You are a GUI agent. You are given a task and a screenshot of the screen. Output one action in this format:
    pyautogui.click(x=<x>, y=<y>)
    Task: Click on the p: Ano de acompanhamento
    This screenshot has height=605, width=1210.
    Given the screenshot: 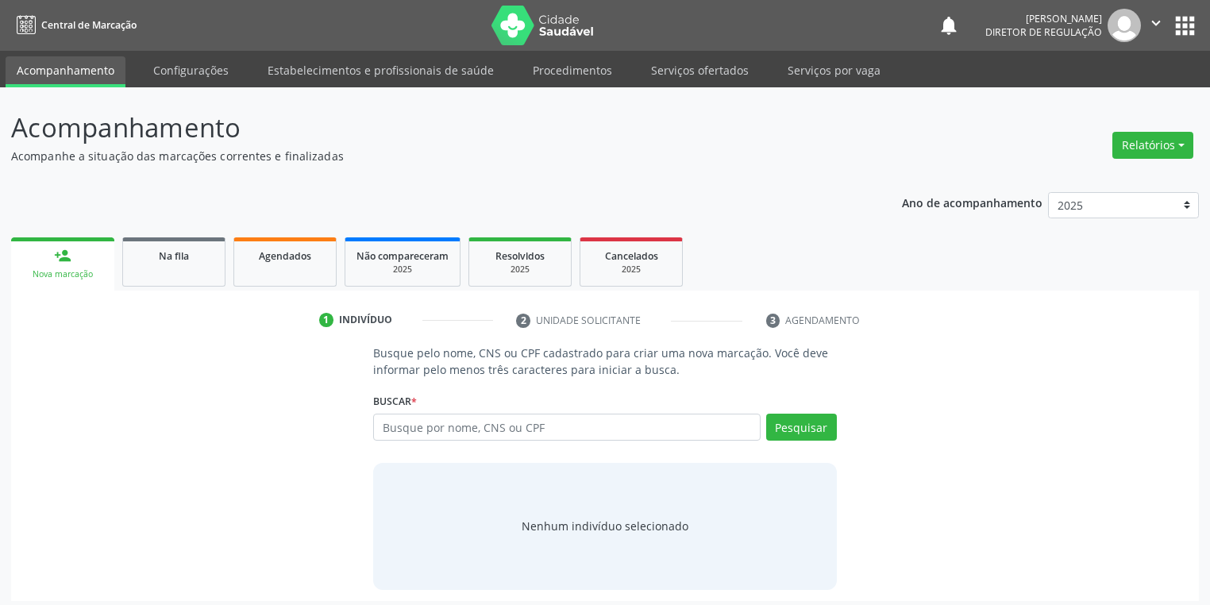 What is the action you would take?
    pyautogui.click(x=971, y=202)
    